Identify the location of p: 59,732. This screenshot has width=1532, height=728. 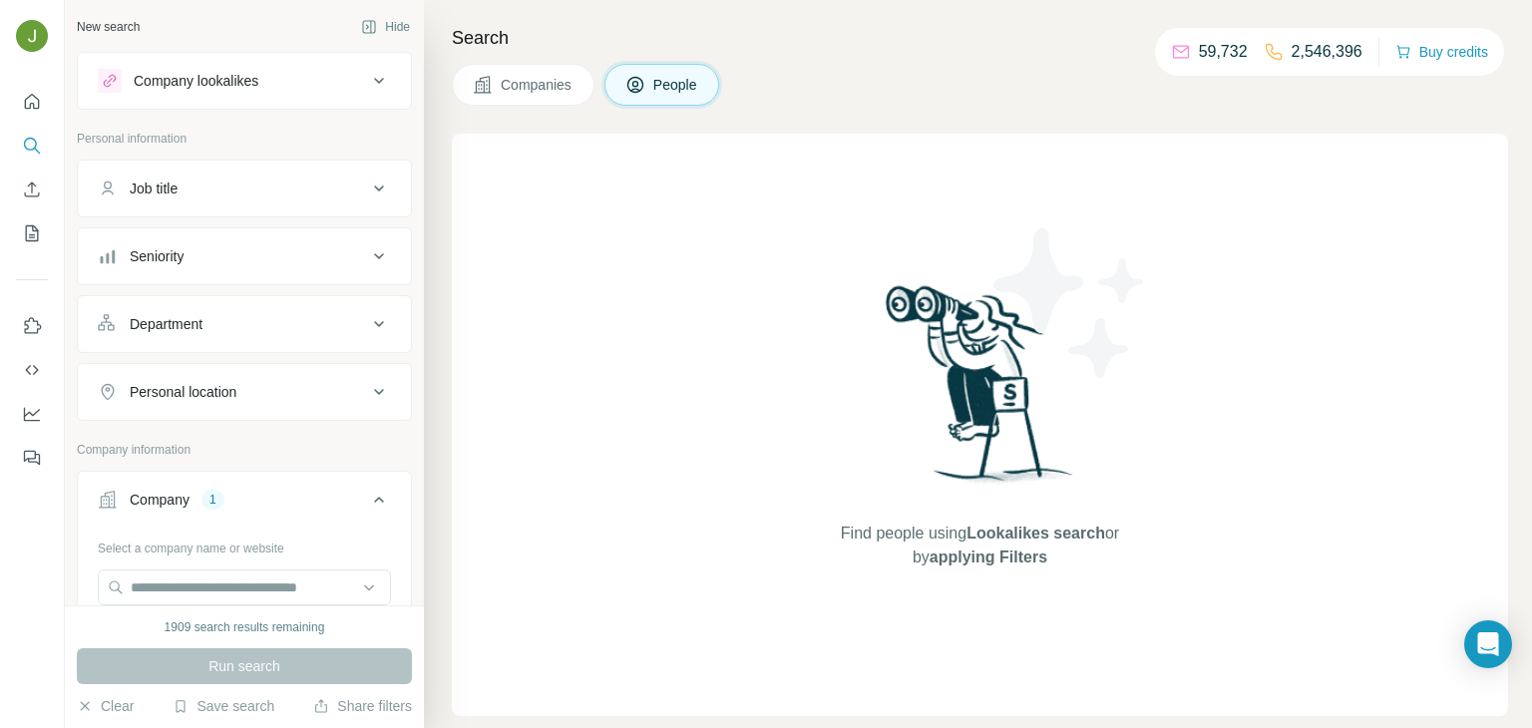
(1223, 52).